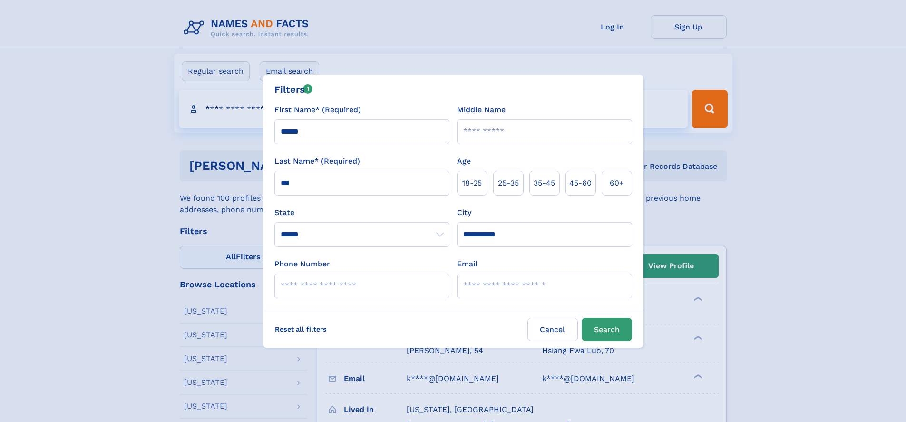  I want to click on label: Age, so click(463, 161).